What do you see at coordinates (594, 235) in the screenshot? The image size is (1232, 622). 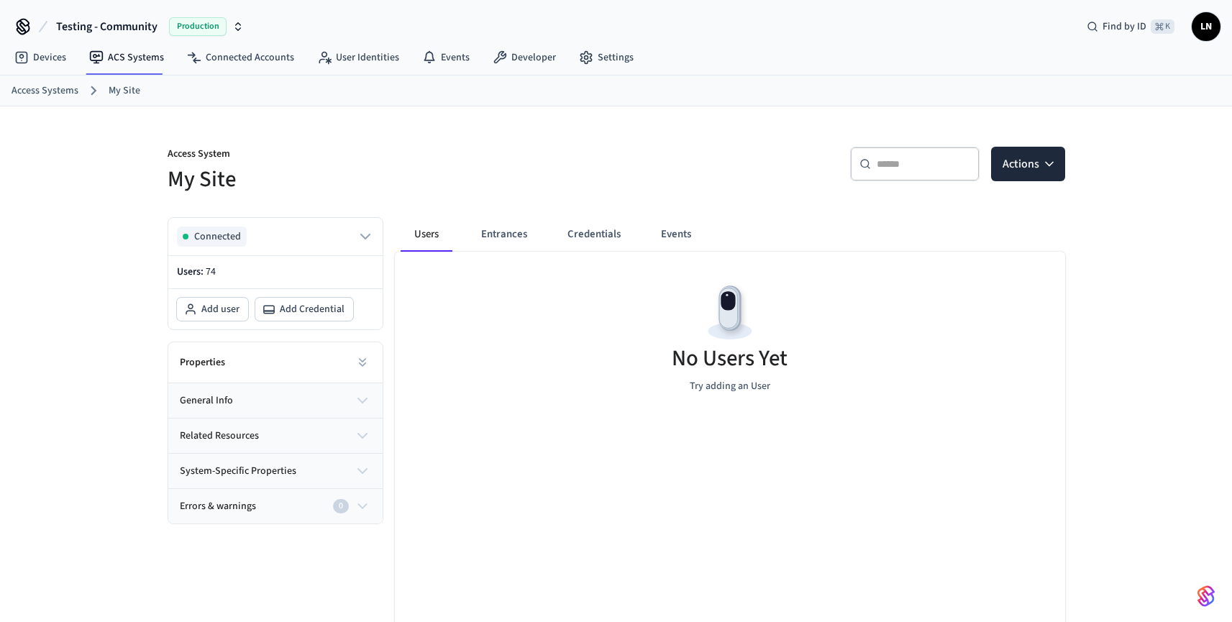 I see `button: Credentials` at bounding box center [594, 235].